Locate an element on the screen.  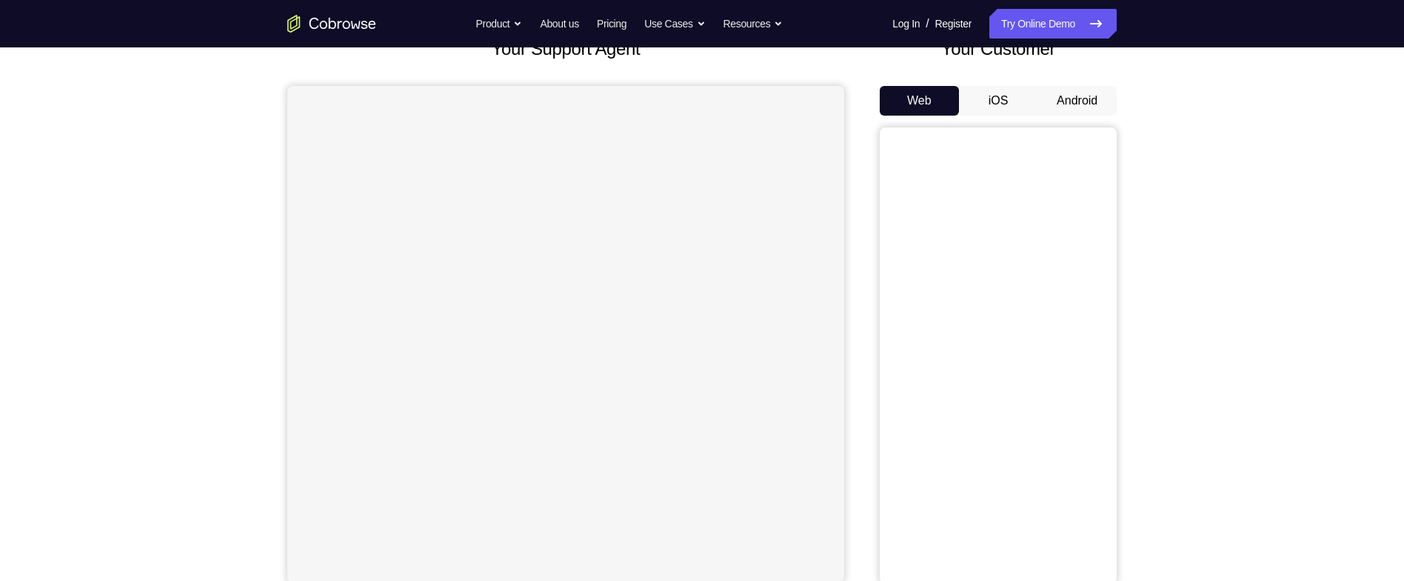
button: Use Cases is located at coordinates (675, 24).